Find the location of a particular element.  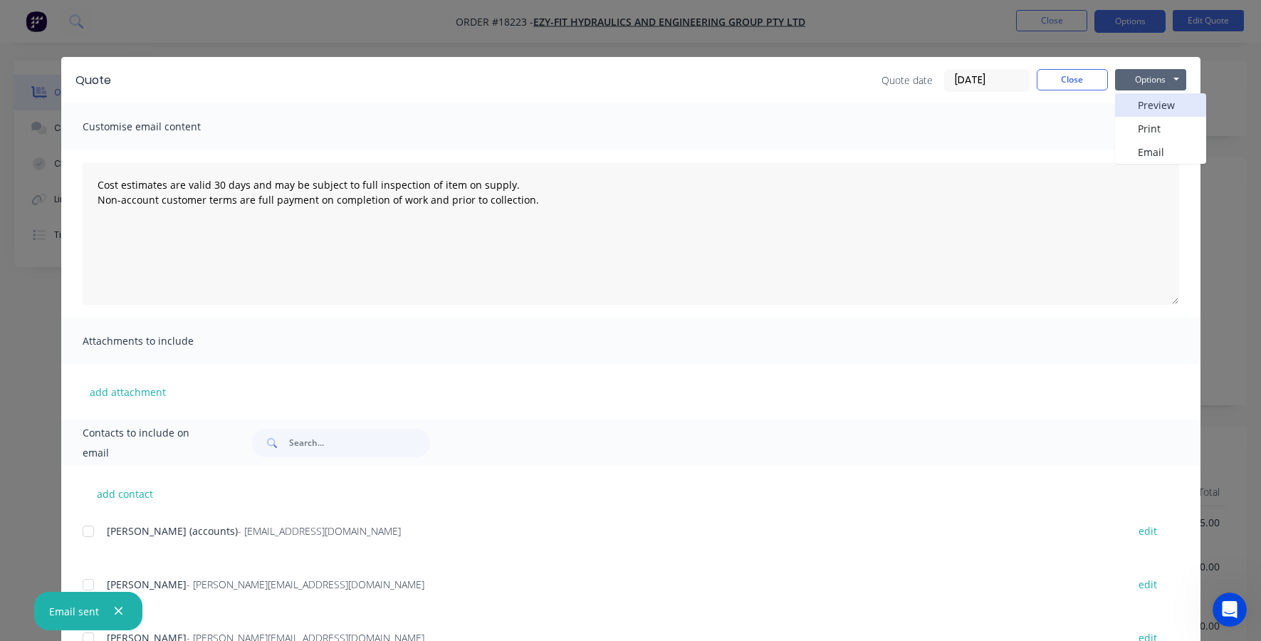

button: Email is located at coordinates (1161, 152).